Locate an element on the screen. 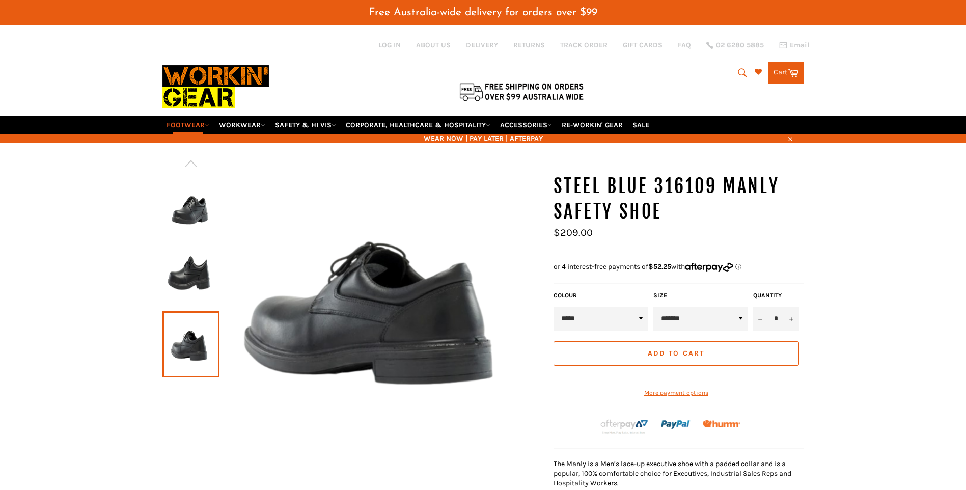 The image size is (966, 490). a: FOOTWEAR is located at coordinates (188, 125).